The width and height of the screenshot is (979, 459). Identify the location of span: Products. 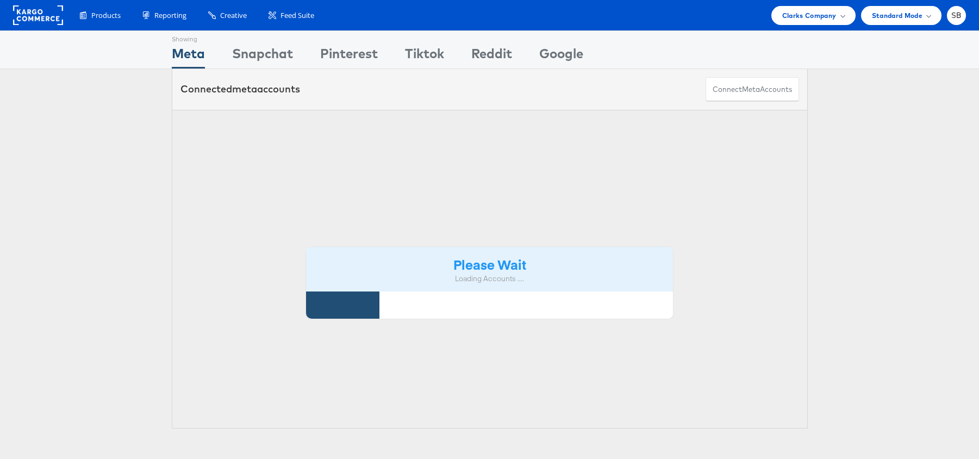
(106, 15).